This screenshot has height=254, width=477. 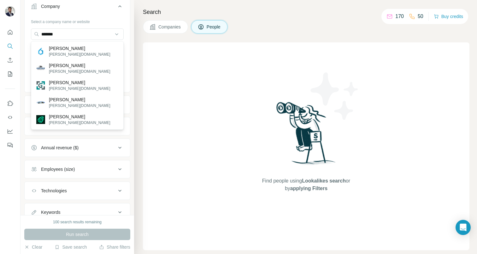 What do you see at coordinates (449, 16) in the screenshot?
I see `button: Buy credits` at bounding box center [449, 16].